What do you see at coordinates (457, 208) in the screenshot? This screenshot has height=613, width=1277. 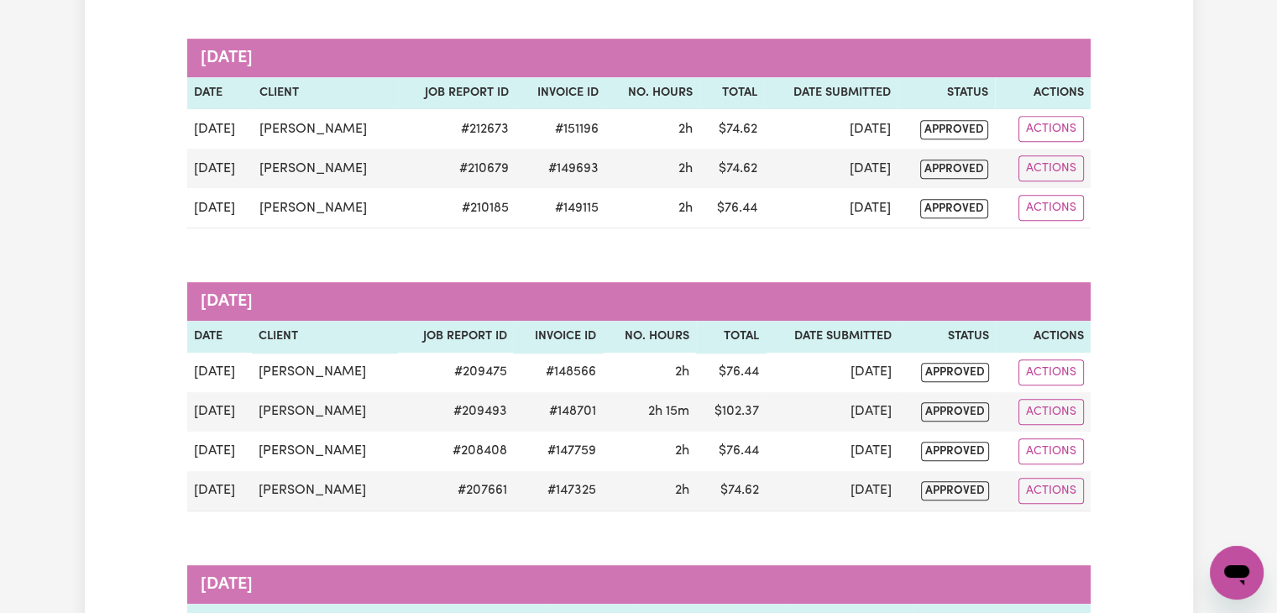 I see `td: # 210185` at bounding box center [457, 208].